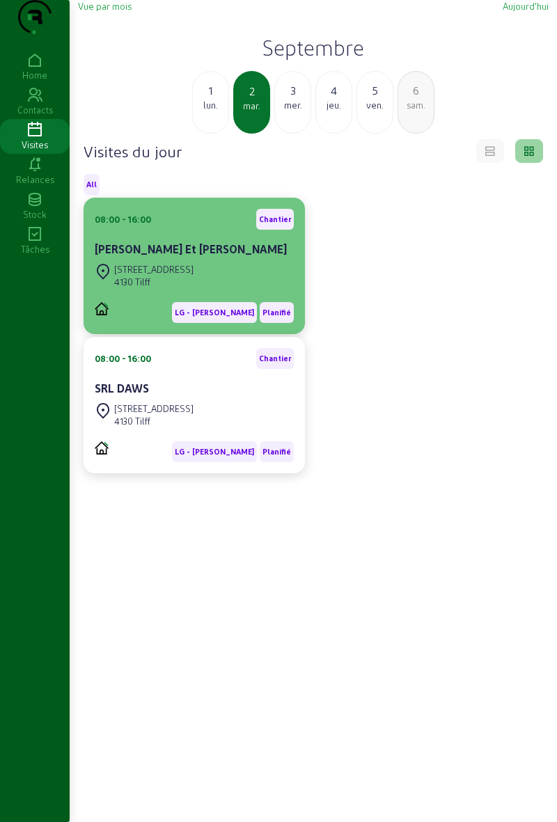  What do you see at coordinates (333, 105) in the screenshot?
I see `div: jeu.` at bounding box center [333, 105].